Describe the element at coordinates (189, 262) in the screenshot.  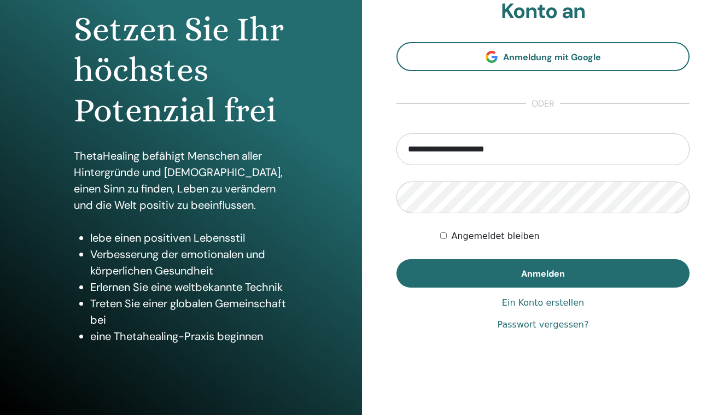
I see `li: Verbesserung der emotionalen und körperlichen Gesundheit` at that location.